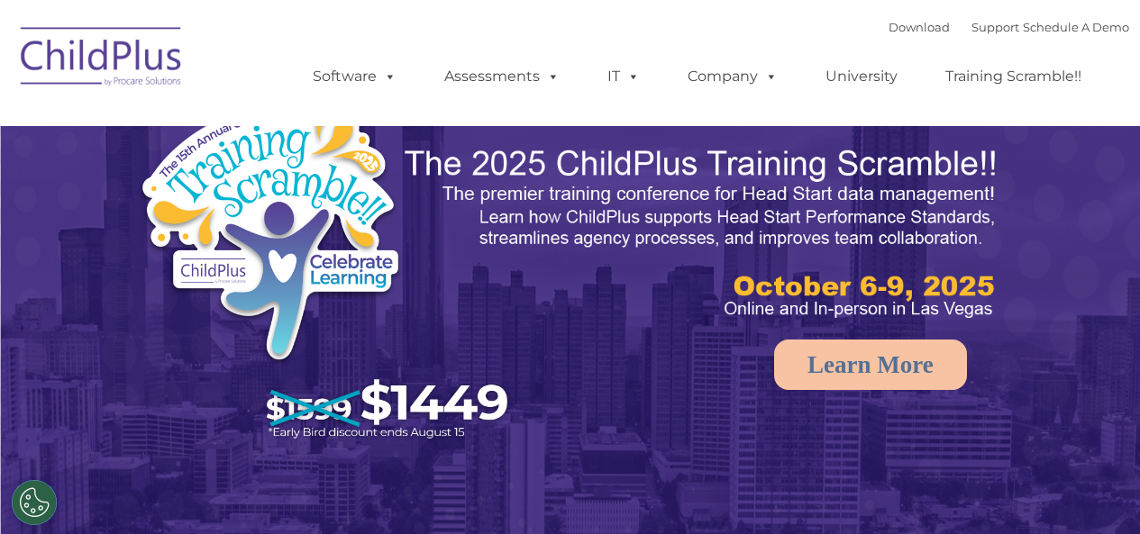 The height and width of the screenshot is (534, 1140). What do you see at coordinates (102, 59) in the screenshot?
I see `img: ChildPlus by Procare Solutions` at bounding box center [102, 59].